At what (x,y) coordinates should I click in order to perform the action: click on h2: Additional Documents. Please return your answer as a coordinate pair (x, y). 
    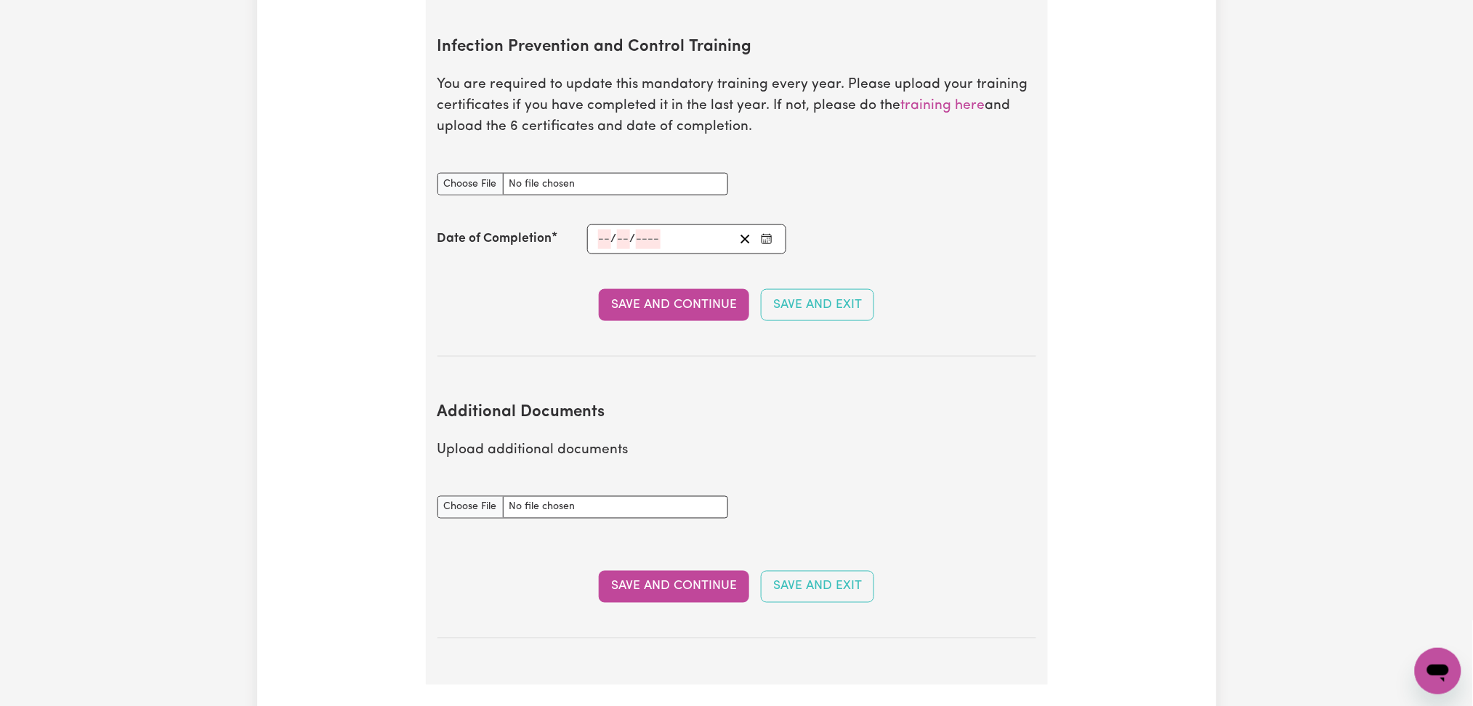
    Looking at the image, I should click on (737, 413).